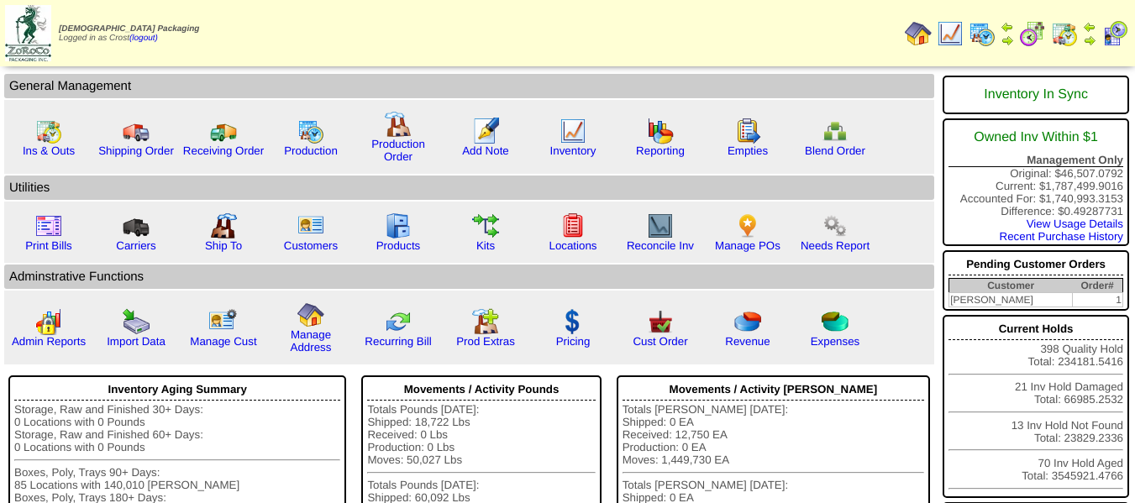  What do you see at coordinates (1061, 236) in the screenshot?
I see `a: Recent Purchase History` at bounding box center [1061, 236].